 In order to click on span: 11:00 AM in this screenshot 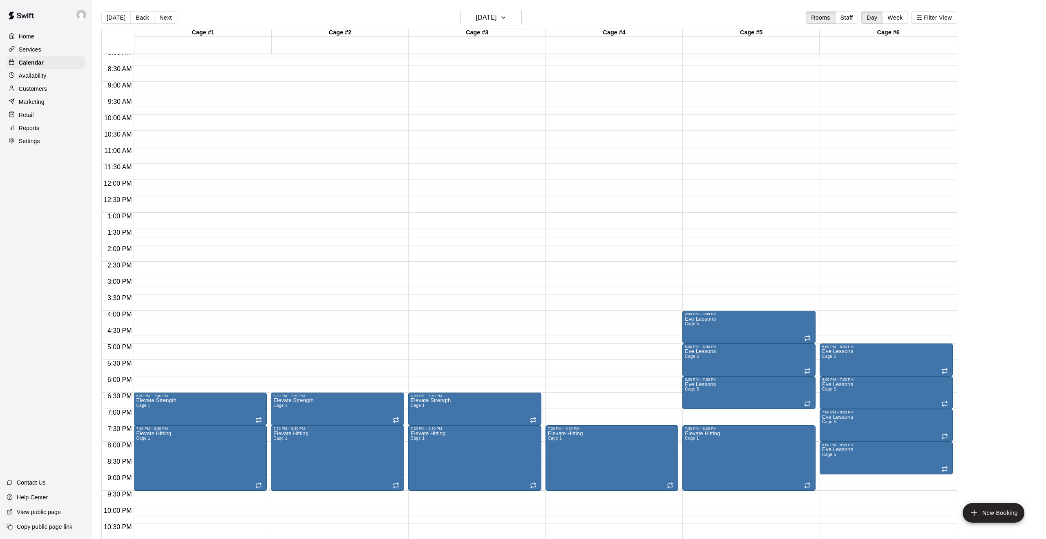, I will do `click(118, 150)`.